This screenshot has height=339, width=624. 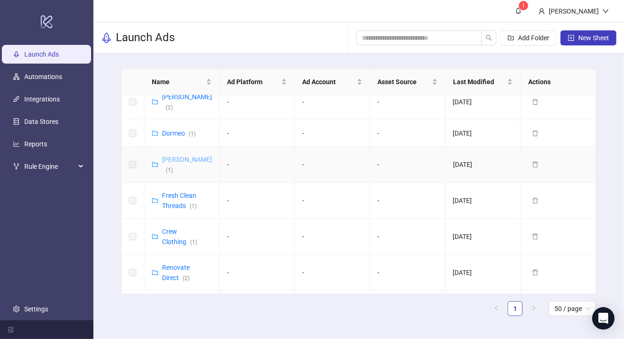 I want to click on h3: Launch Ads, so click(x=145, y=38).